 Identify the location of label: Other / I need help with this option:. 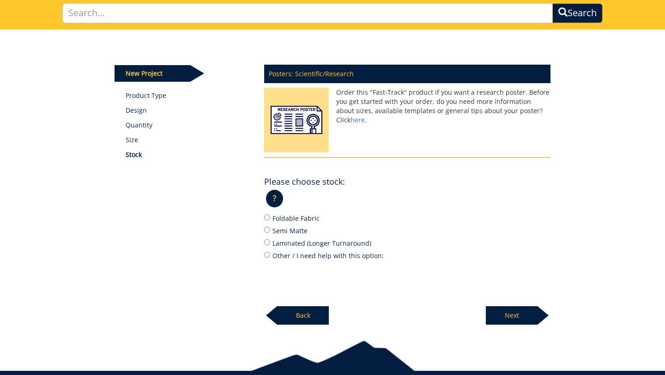
(407, 255).